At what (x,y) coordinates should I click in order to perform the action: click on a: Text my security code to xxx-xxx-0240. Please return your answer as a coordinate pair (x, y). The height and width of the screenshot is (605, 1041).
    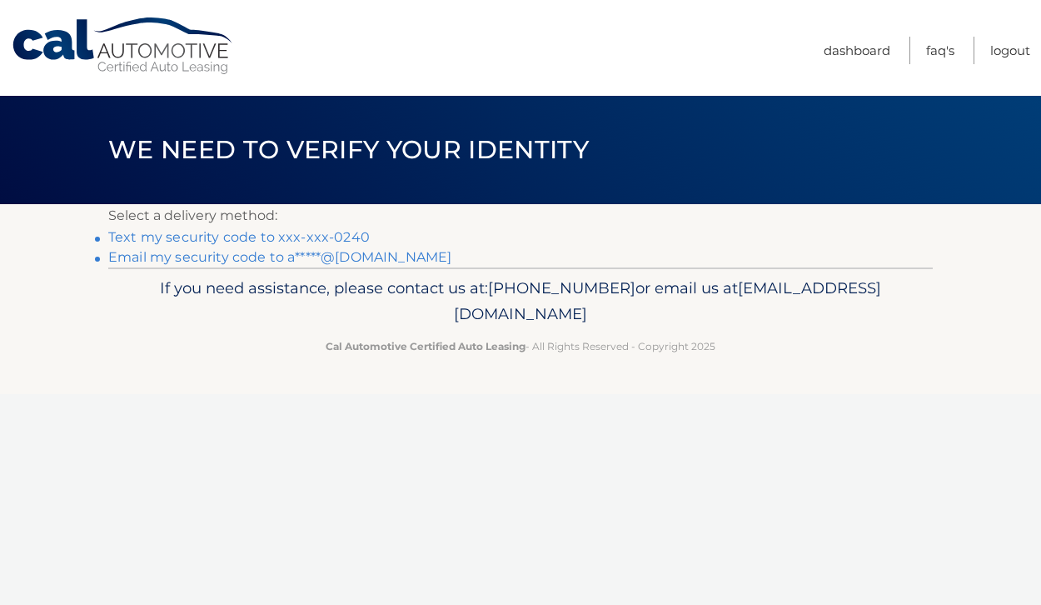
    Looking at the image, I should click on (239, 237).